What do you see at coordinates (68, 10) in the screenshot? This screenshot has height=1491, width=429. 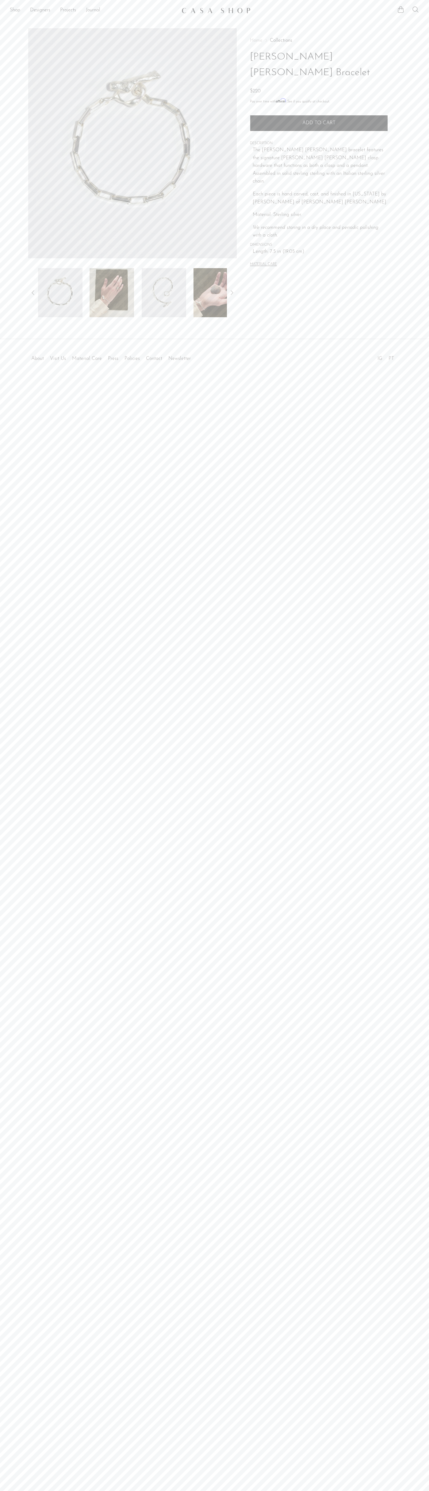 I see `a: Projects` at bounding box center [68, 10].